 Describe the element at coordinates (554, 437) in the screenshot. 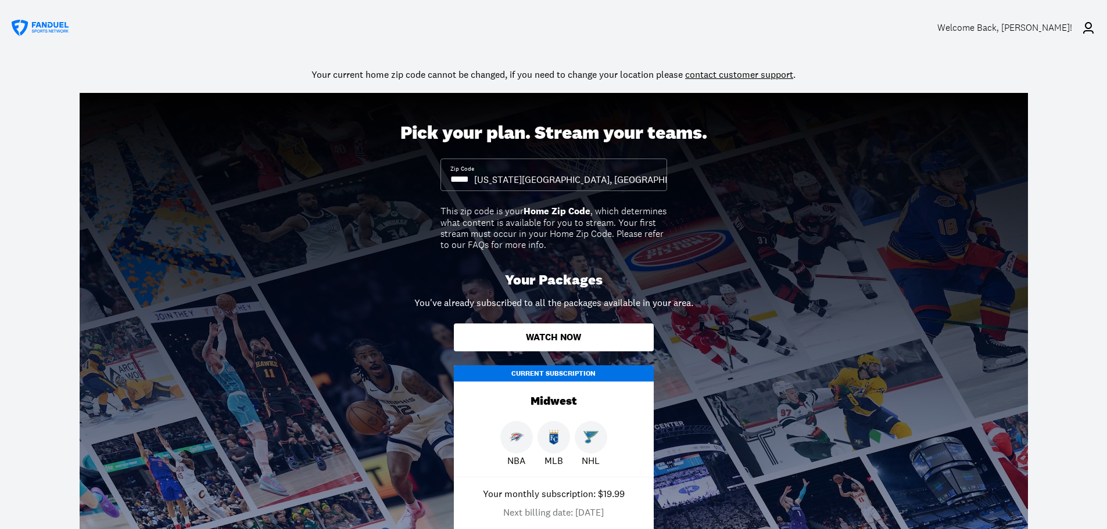

I see `img: Royals` at that location.